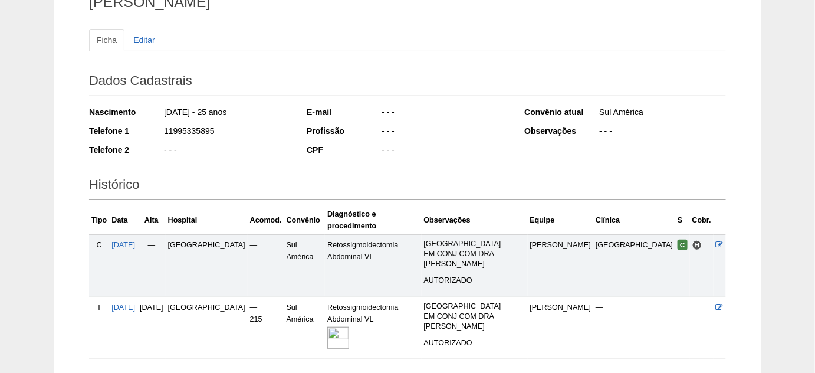 This screenshot has height=373, width=815. What do you see at coordinates (227, 132) in the screenshot?
I see `div: 11995335895` at bounding box center [227, 132].